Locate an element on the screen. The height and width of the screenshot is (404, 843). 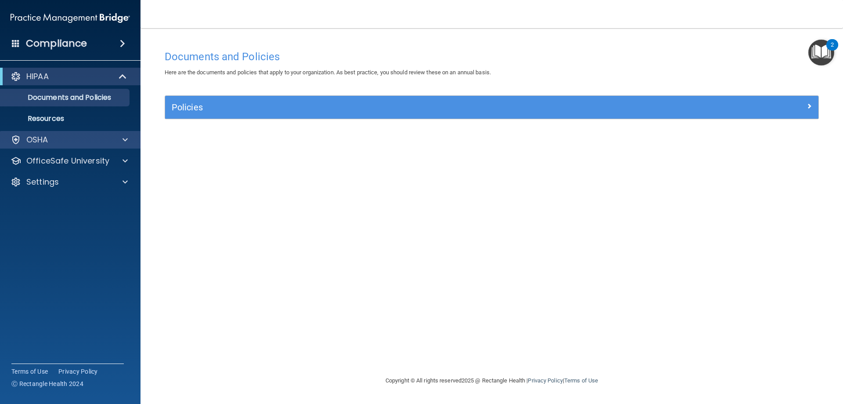
h4: Documents and Policies is located at coordinates (492, 57).